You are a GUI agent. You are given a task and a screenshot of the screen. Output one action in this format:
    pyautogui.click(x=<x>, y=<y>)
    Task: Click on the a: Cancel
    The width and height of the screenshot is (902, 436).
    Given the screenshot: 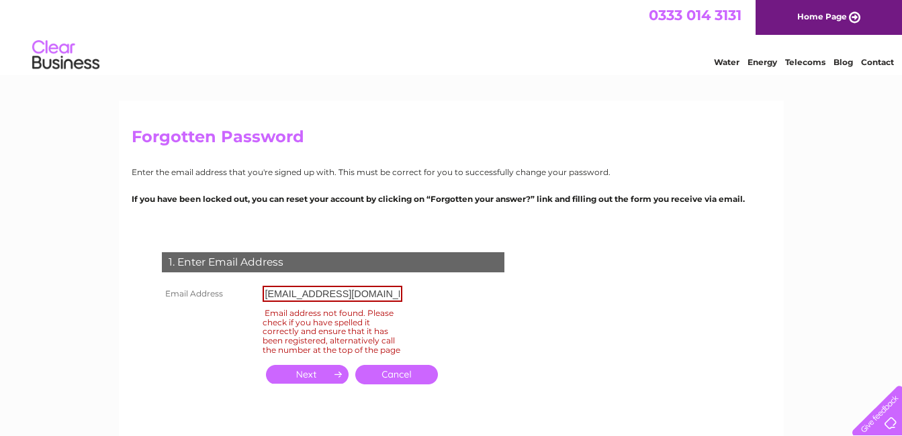 What is the action you would take?
    pyautogui.click(x=396, y=375)
    